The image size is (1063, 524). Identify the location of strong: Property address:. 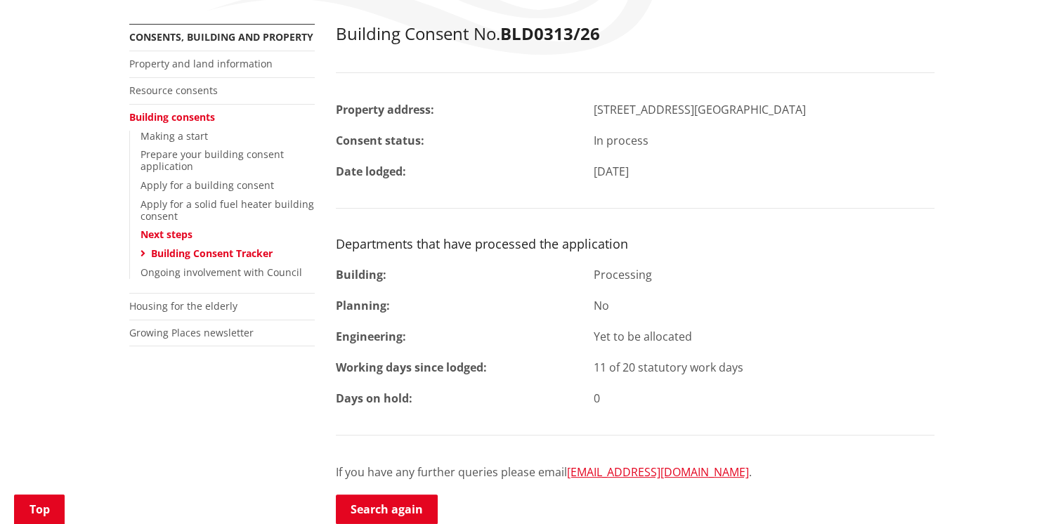
(385, 110).